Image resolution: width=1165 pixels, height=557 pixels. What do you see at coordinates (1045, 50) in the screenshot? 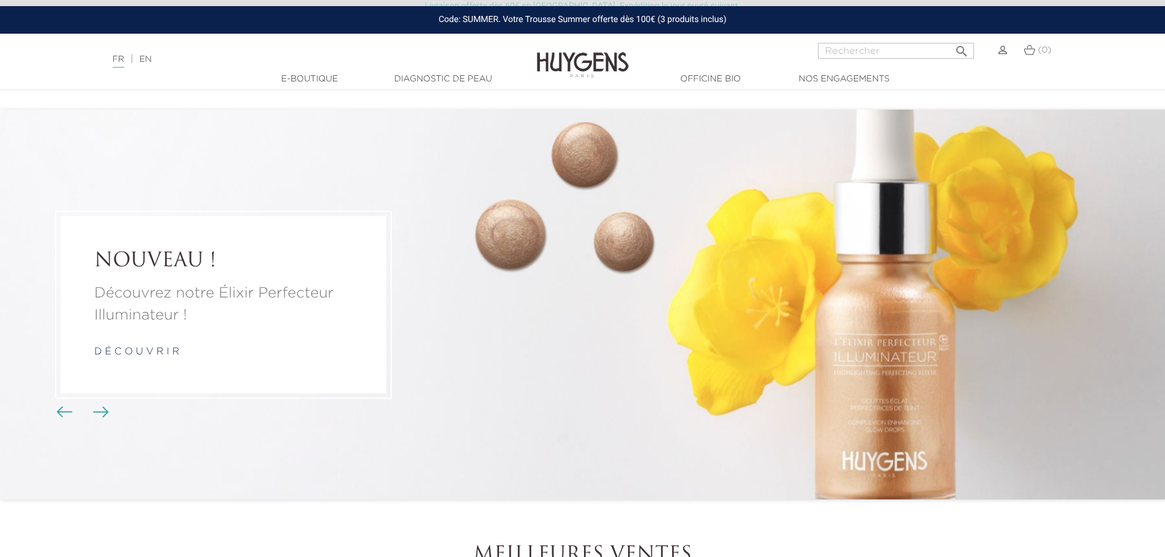
I see `span: (0)` at bounding box center [1045, 50].